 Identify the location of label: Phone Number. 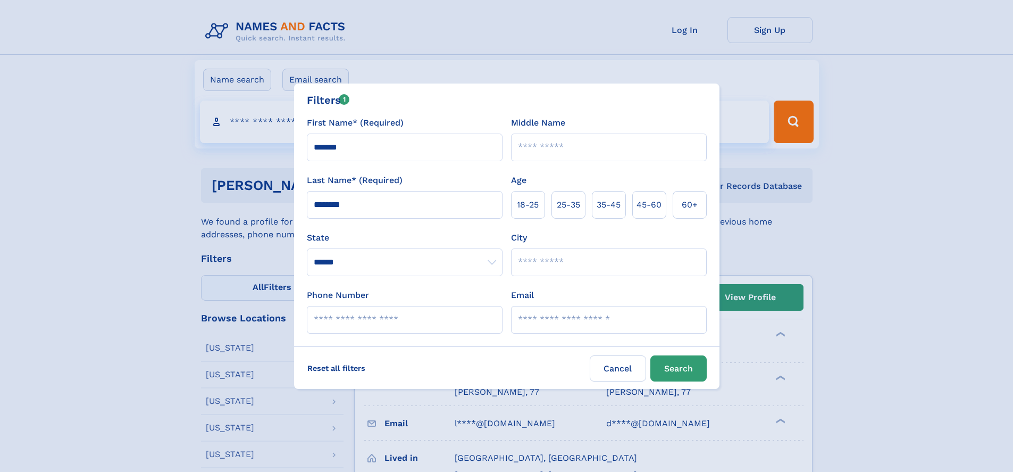
(338, 295).